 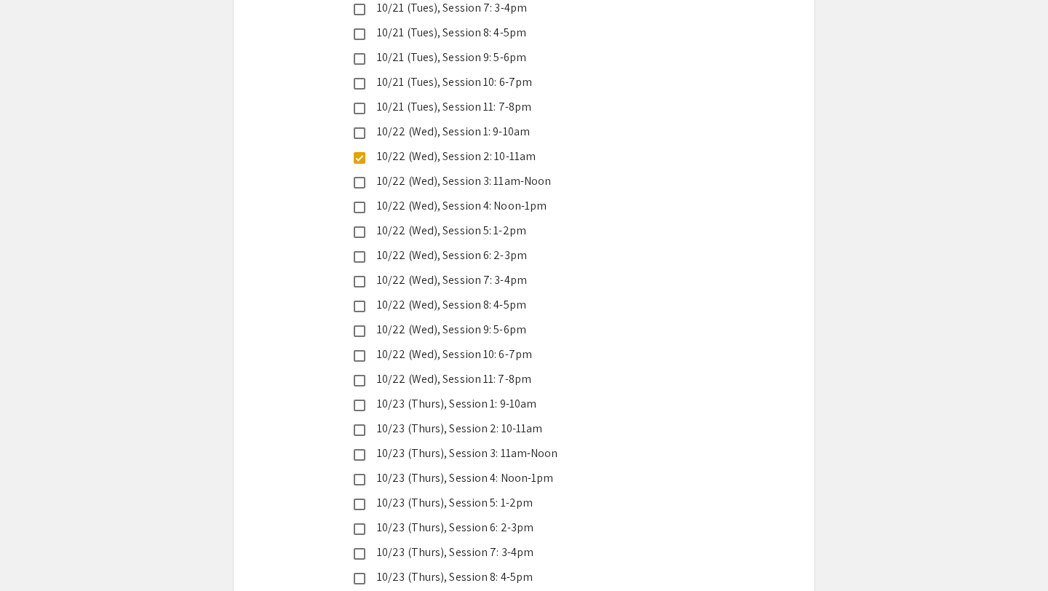 I want to click on div: 10/22 (Wed), Session 7: 3-4pm, so click(x=518, y=280).